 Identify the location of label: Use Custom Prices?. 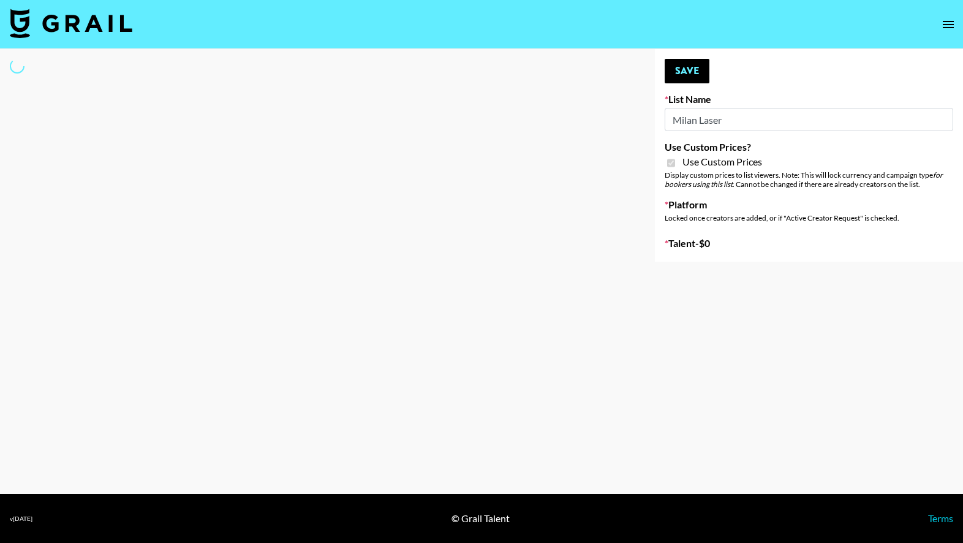
(809, 147).